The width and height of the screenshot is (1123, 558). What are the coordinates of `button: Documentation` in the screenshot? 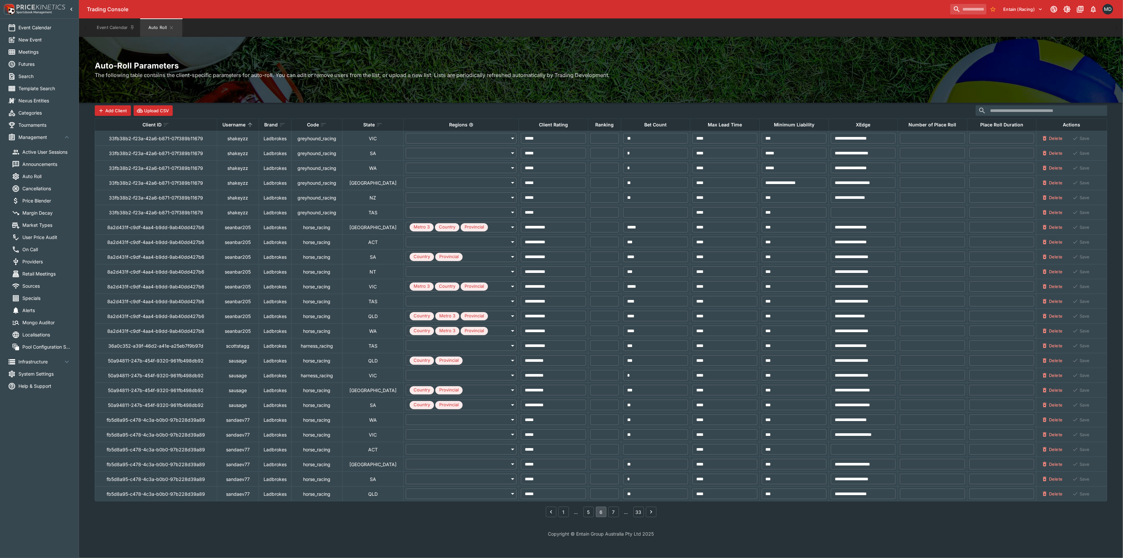 It's located at (1081, 9).